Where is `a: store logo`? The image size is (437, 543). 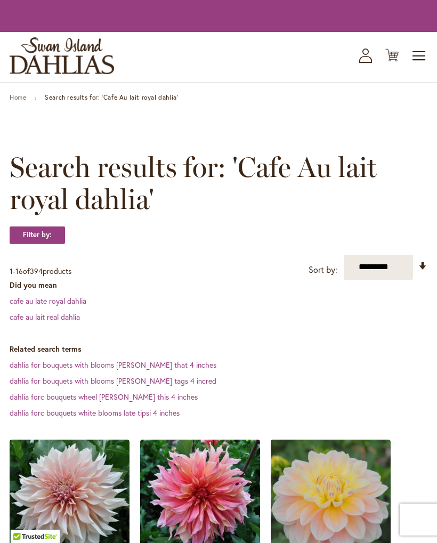
a: store logo is located at coordinates (62, 55).